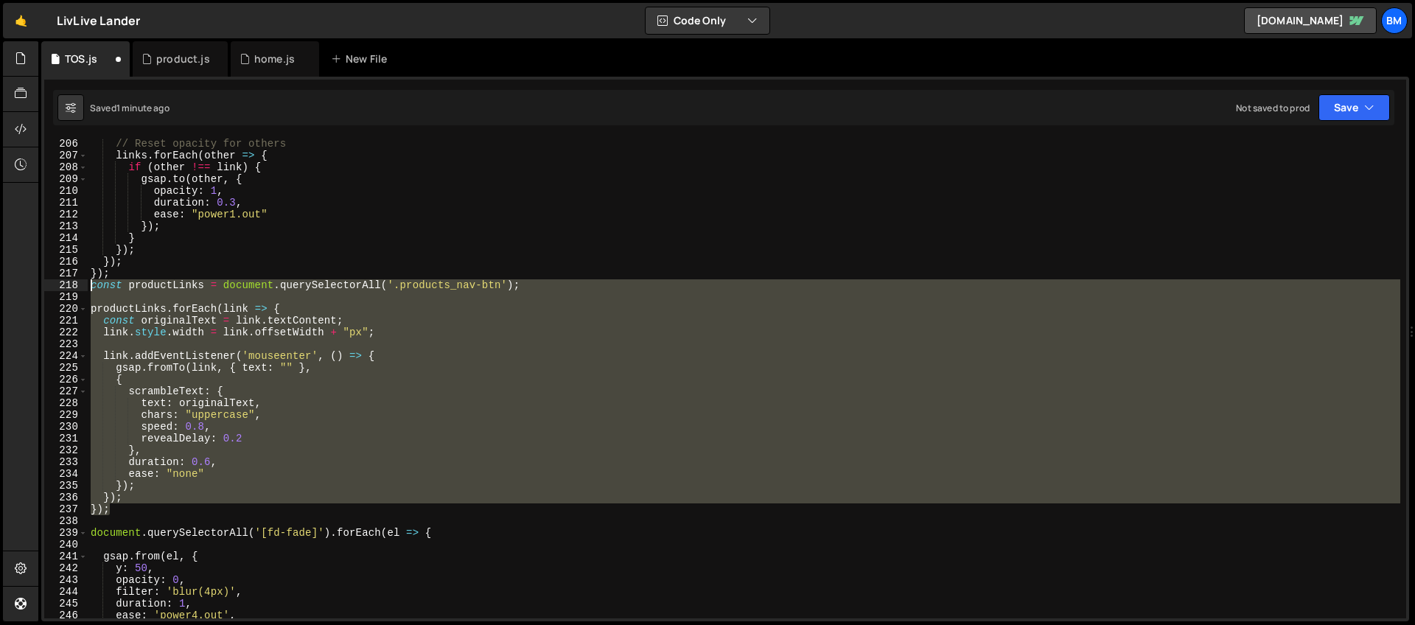 The width and height of the screenshot is (1415, 625). What do you see at coordinates (66, 356) in the screenshot?
I see `div: 224` at bounding box center [66, 356].